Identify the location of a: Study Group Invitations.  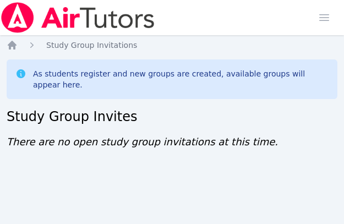
(91, 45).